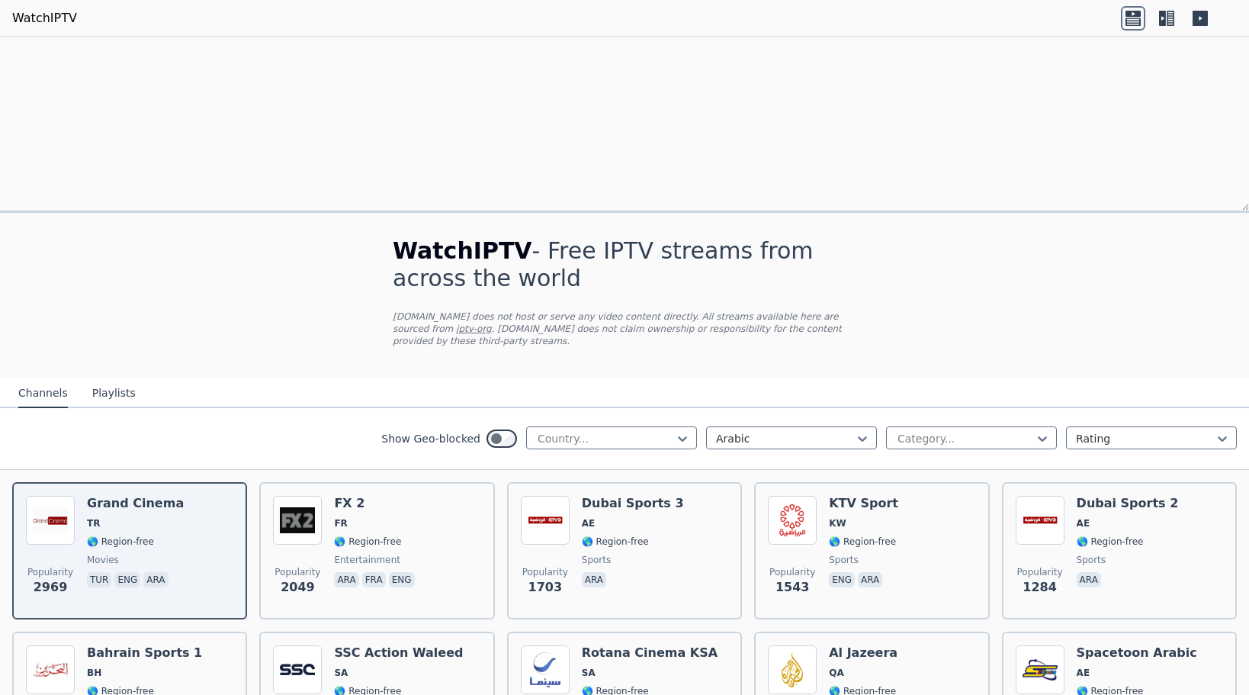  I want to click on span: QA, so click(837, 673).